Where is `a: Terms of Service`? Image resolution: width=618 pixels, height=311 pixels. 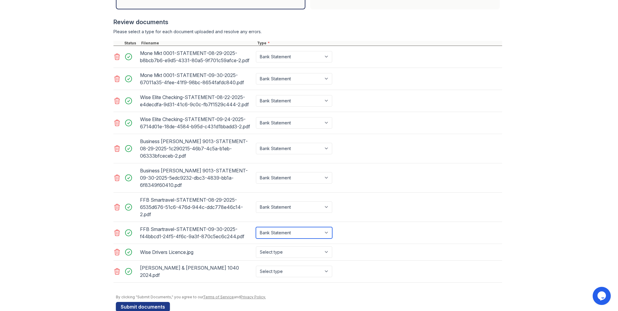
a: Terms of Service is located at coordinates (219, 297).